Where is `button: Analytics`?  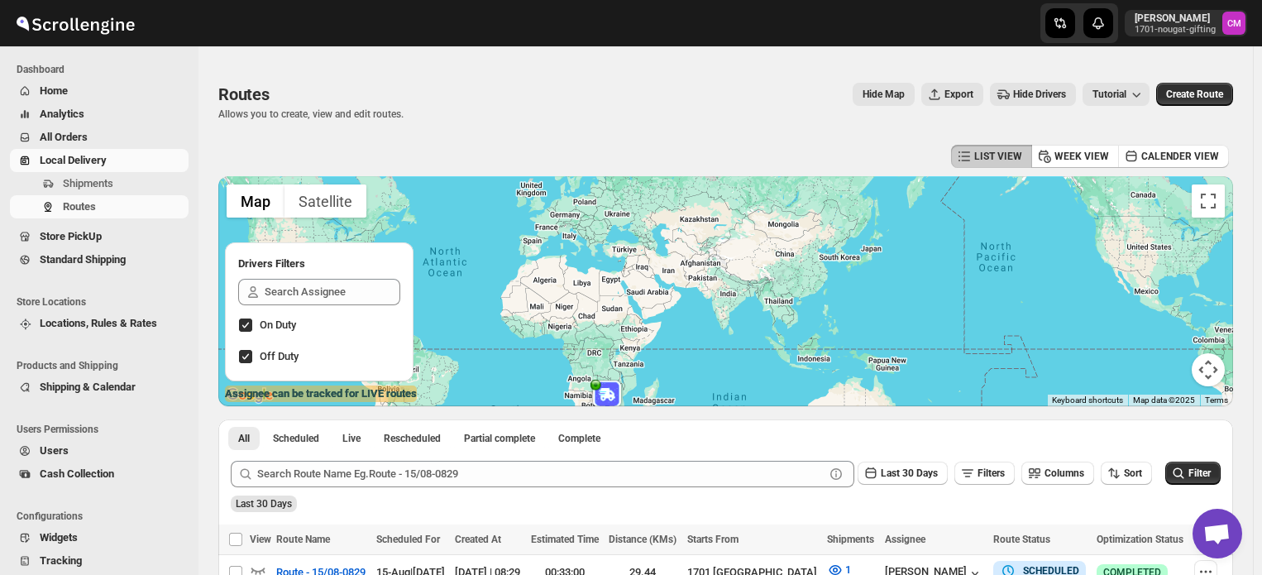
button: Analytics is located at coordinates (99, 114).